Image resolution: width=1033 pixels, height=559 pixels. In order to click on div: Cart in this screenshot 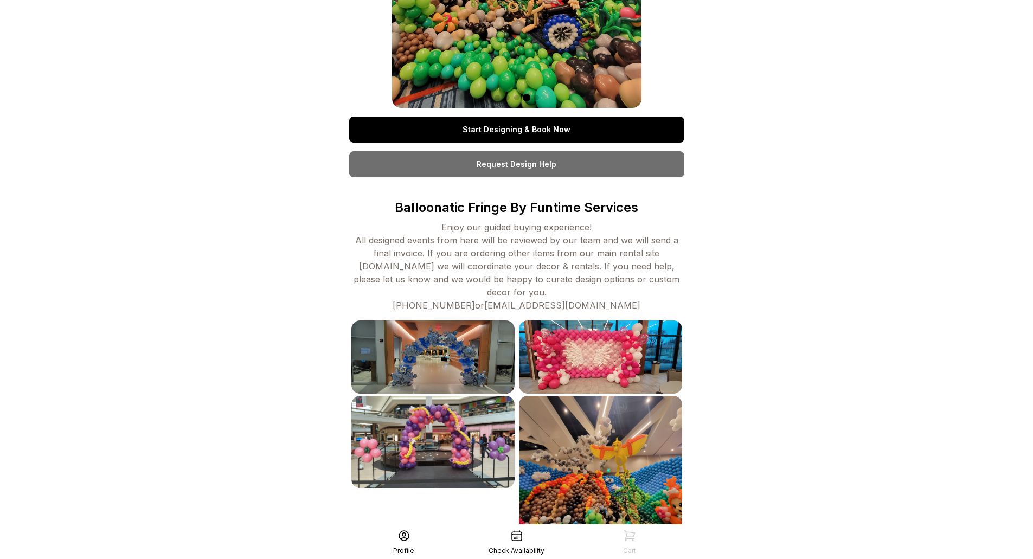, I will do `click(629, 551)`.